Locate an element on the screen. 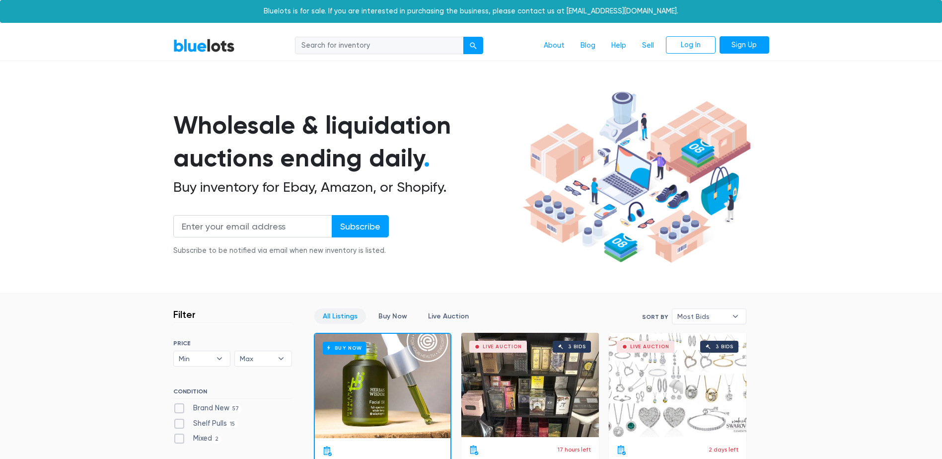  span: 57 is located at coordinates (236, 409).